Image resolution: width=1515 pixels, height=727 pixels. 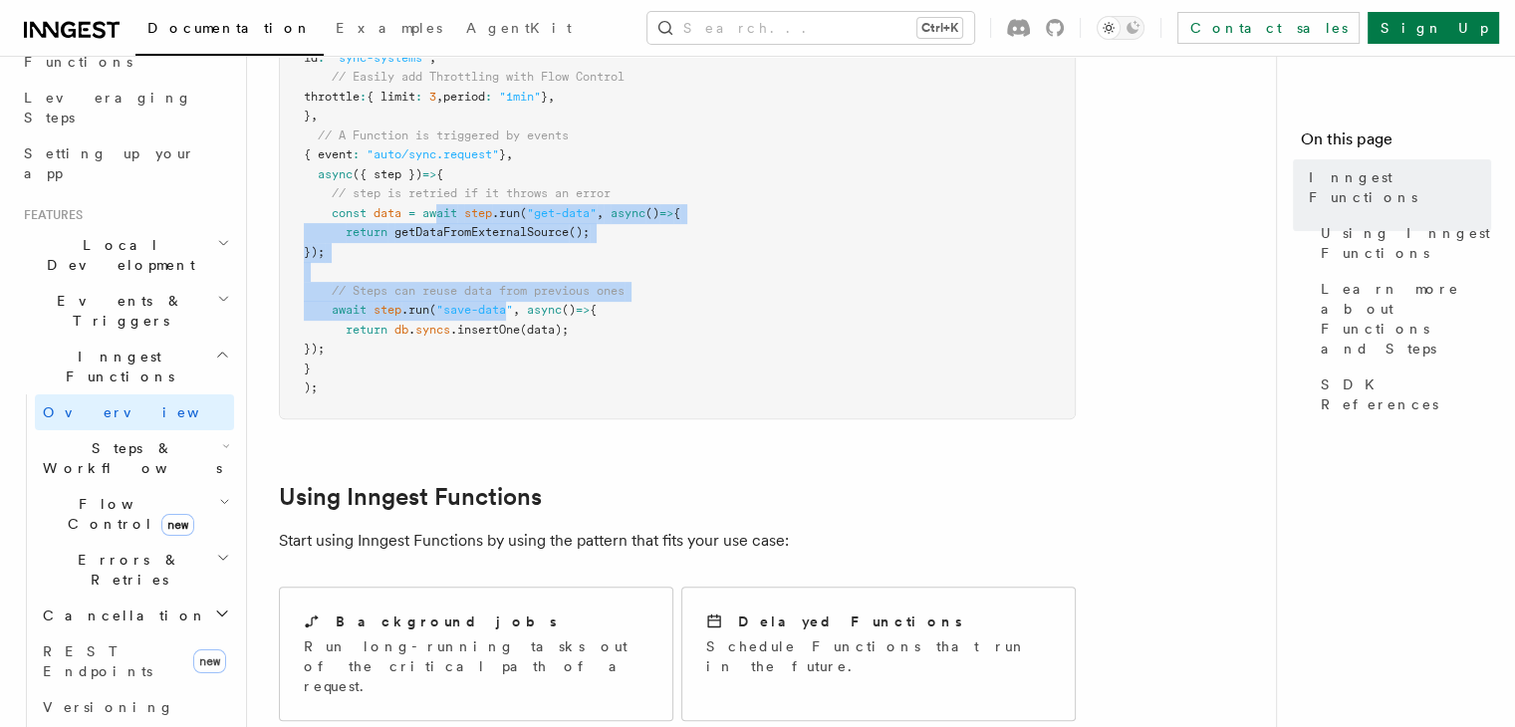 I want to click on a: AgentKit, so click(x=519, y=30).